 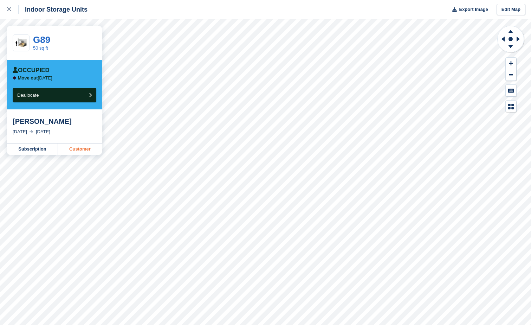 What do you see at coordinates (468, 9) in the screenshot?
I see `button: Export Image` at bounding box center [468, 9].